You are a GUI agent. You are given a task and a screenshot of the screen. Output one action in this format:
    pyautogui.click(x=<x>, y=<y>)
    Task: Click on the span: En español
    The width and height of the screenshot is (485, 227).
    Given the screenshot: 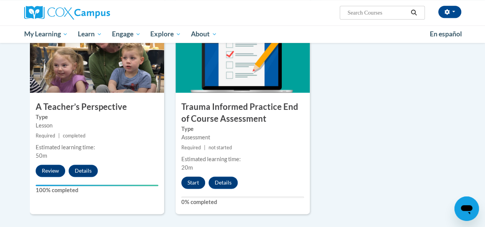 What is the action you would take?
    pyautogui.click(x=446, y=34)
    